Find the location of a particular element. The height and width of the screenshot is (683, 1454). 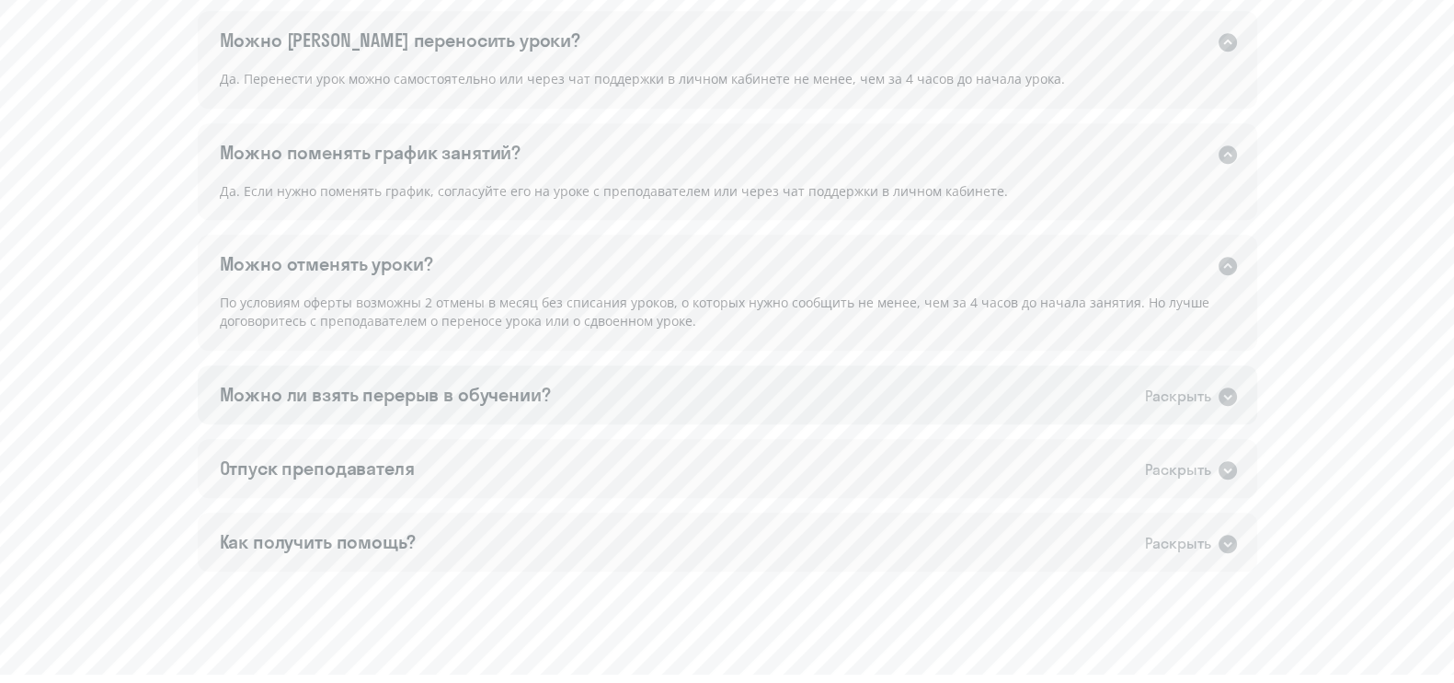

div: Да. Перенести урок можно самостоятельно или через чат поддержки в личном кабинете не менее, чем з... is located at coordinates (728, 88).